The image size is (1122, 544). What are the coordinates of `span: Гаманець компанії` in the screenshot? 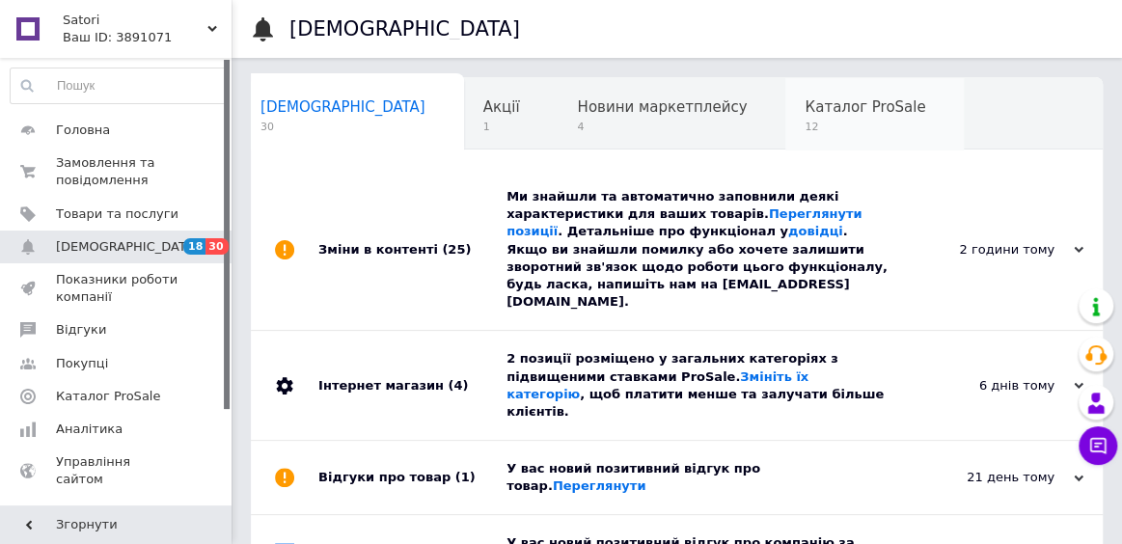 It's located at (117, 521).